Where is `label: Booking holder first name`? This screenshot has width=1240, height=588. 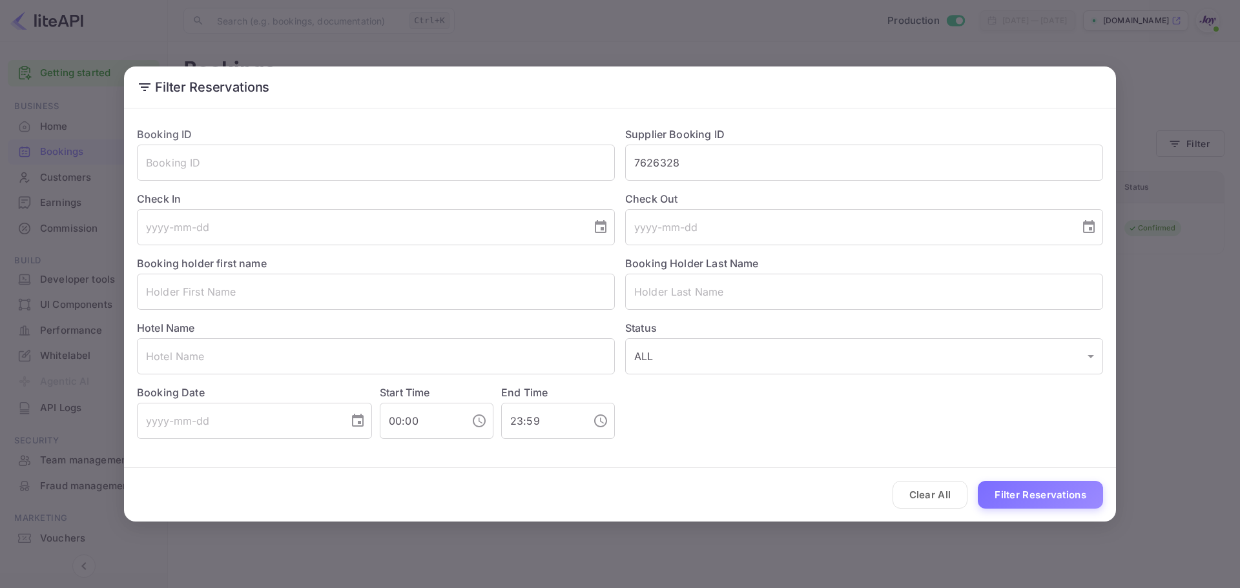
label: Booking holder first name is located at coordinates (202, 264).